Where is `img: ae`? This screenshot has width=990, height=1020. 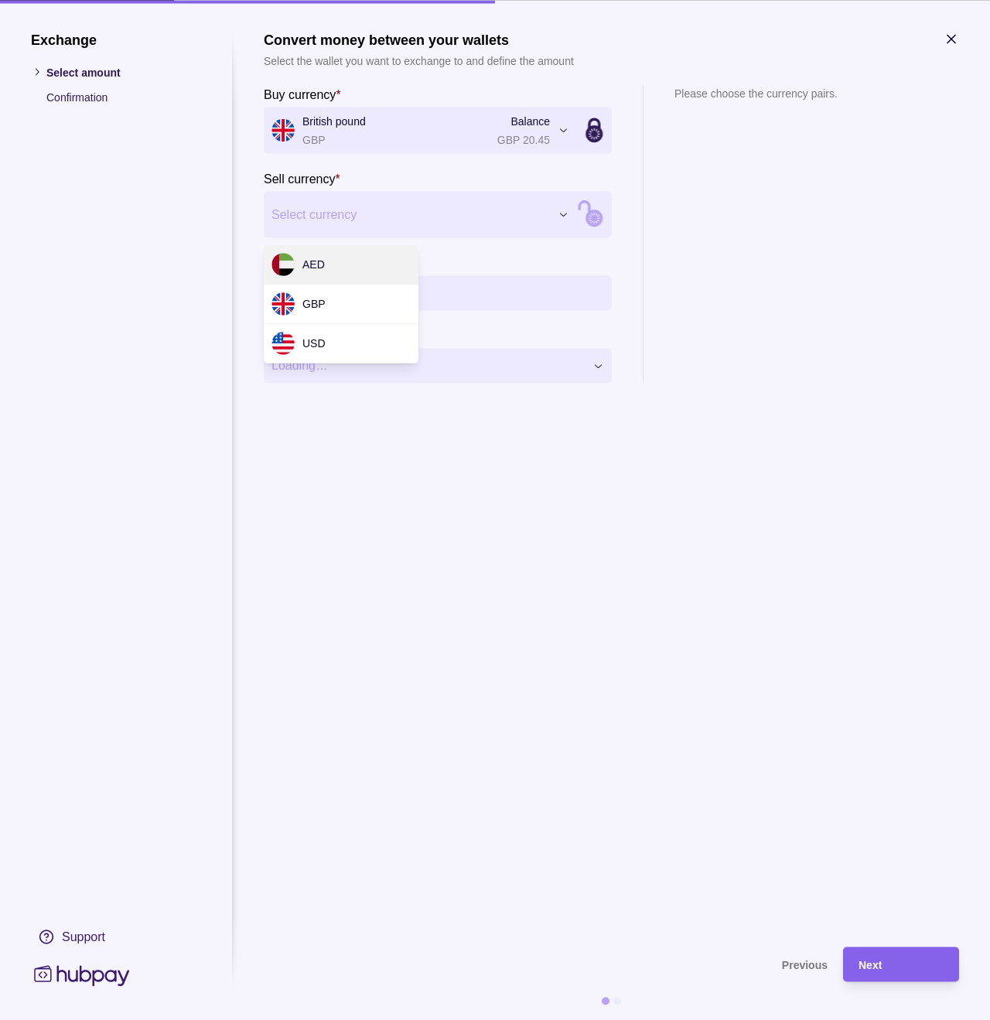
img: ae is located at coordinates (283, 265).